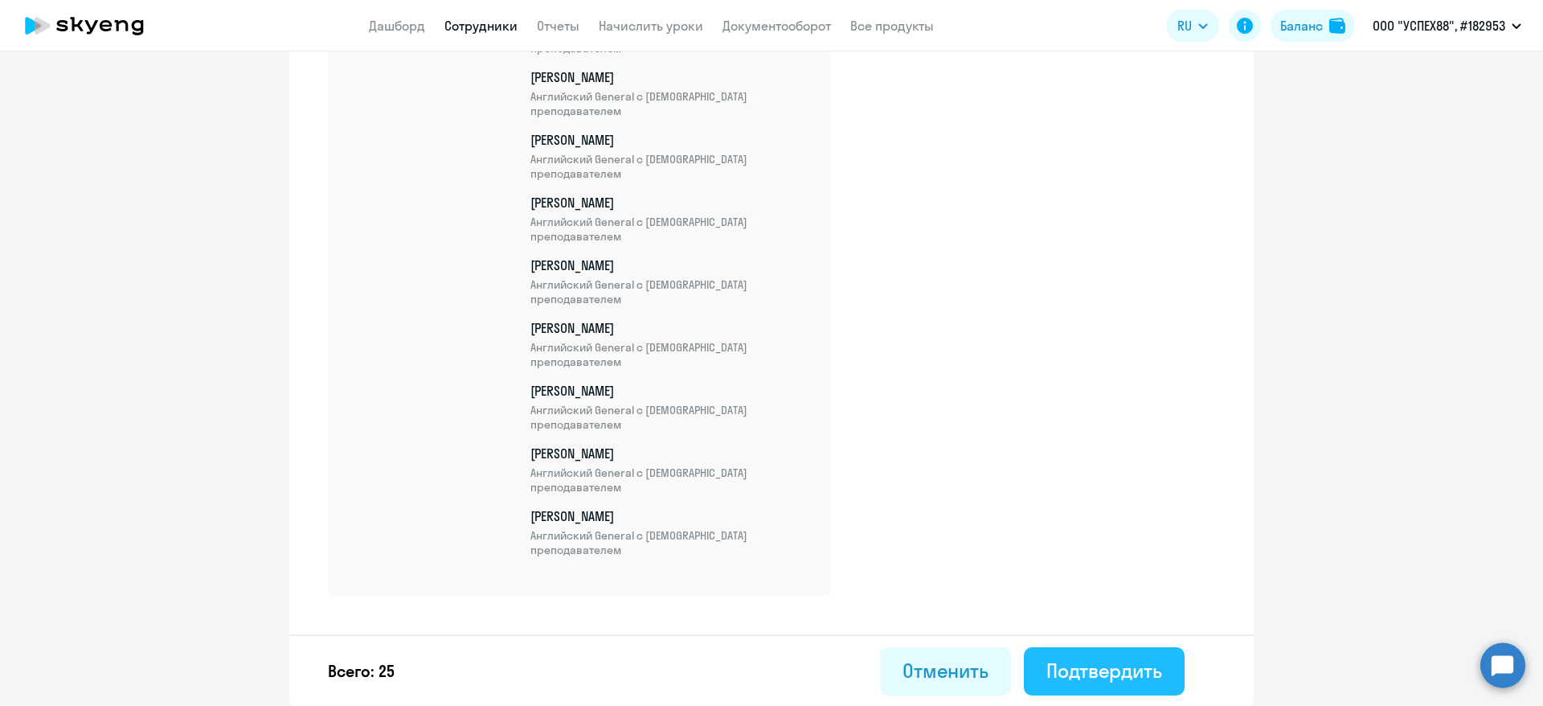 The height and width of the screenshot is (706, 1543). I want to click on a: Дашборд, so click(397, 26).